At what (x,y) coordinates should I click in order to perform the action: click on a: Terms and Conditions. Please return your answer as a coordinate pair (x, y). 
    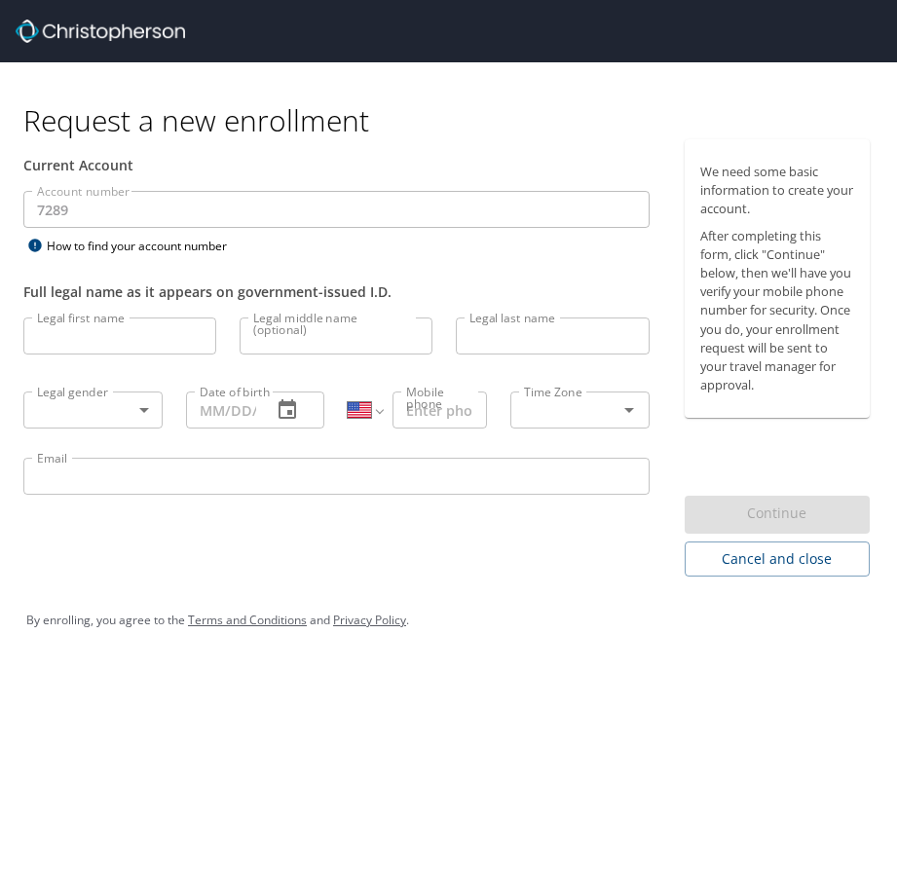
    Looking at the image, I should click on (247, 619).